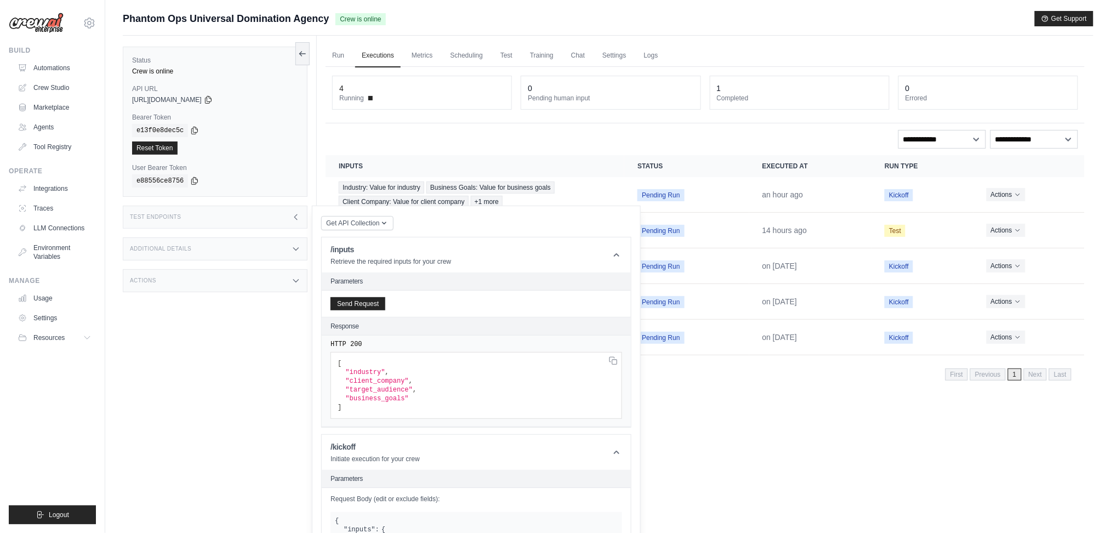 This screenshot has height=533, width=1111. I want to click on a: Executions, so click(378, 56).